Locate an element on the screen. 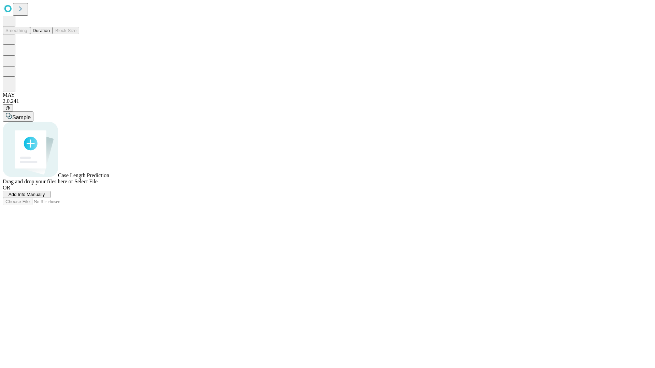  div: 2.0.241 is located at coordinates (327, 101).